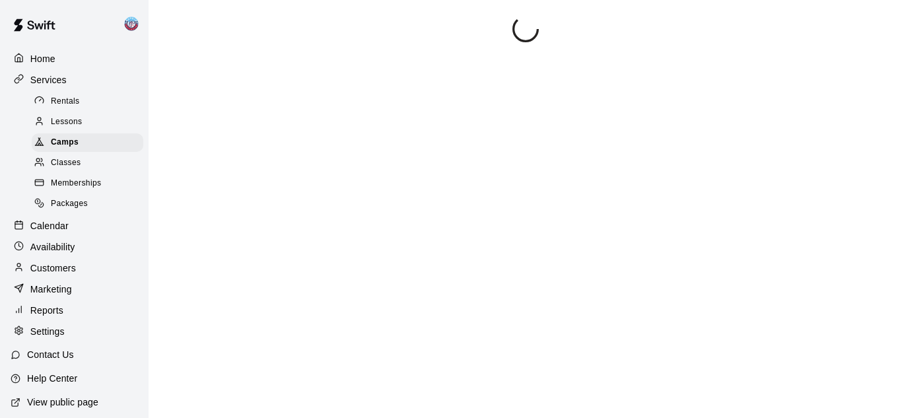 The width and height of the screenshot is (902, 418). I want to click on p: Services, so click(48, 80).